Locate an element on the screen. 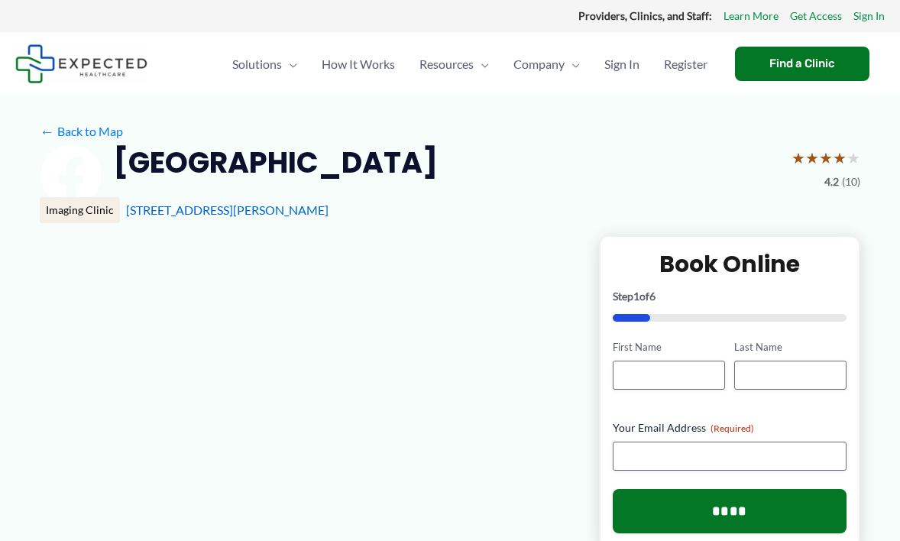 The image size is (900, 541). span: Solutions is located at coordinates (257, 64).